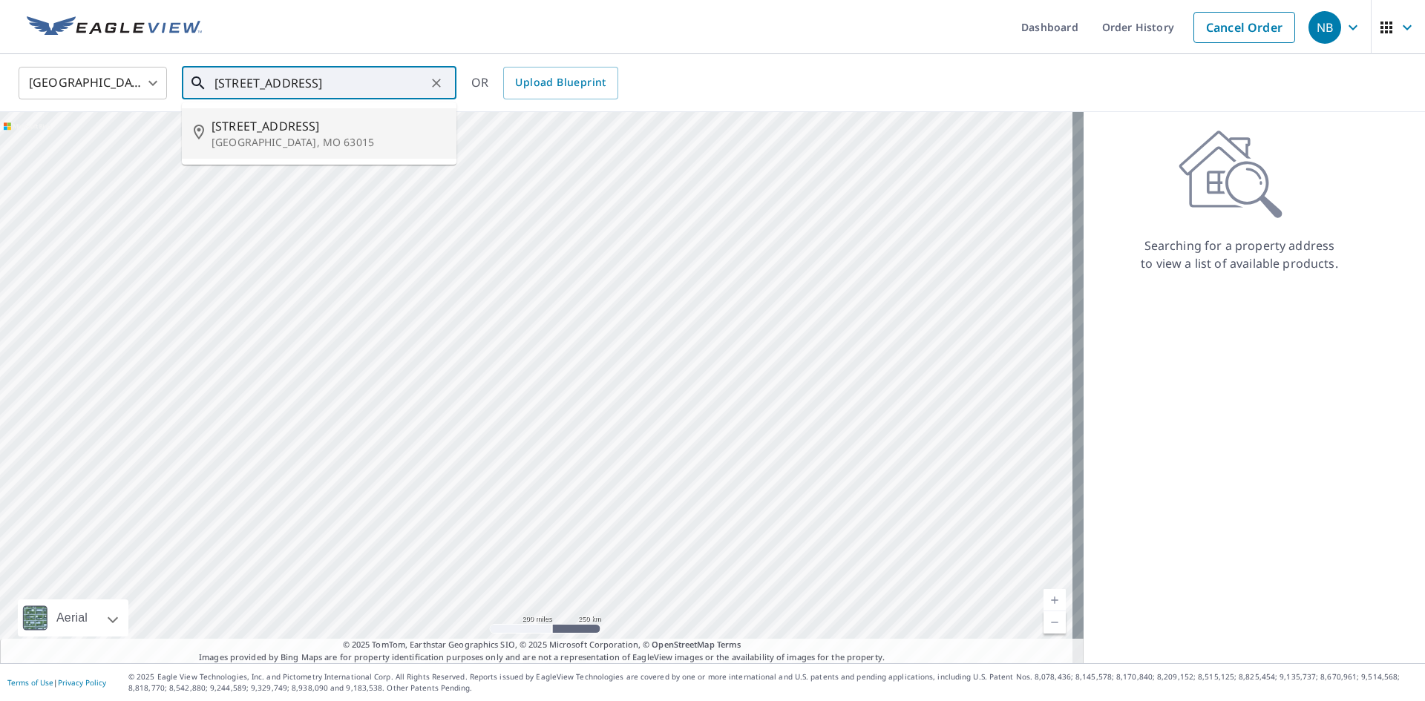 The image size is (1425, 701). I want to click on a: Terms of Use, so click(30, 683).